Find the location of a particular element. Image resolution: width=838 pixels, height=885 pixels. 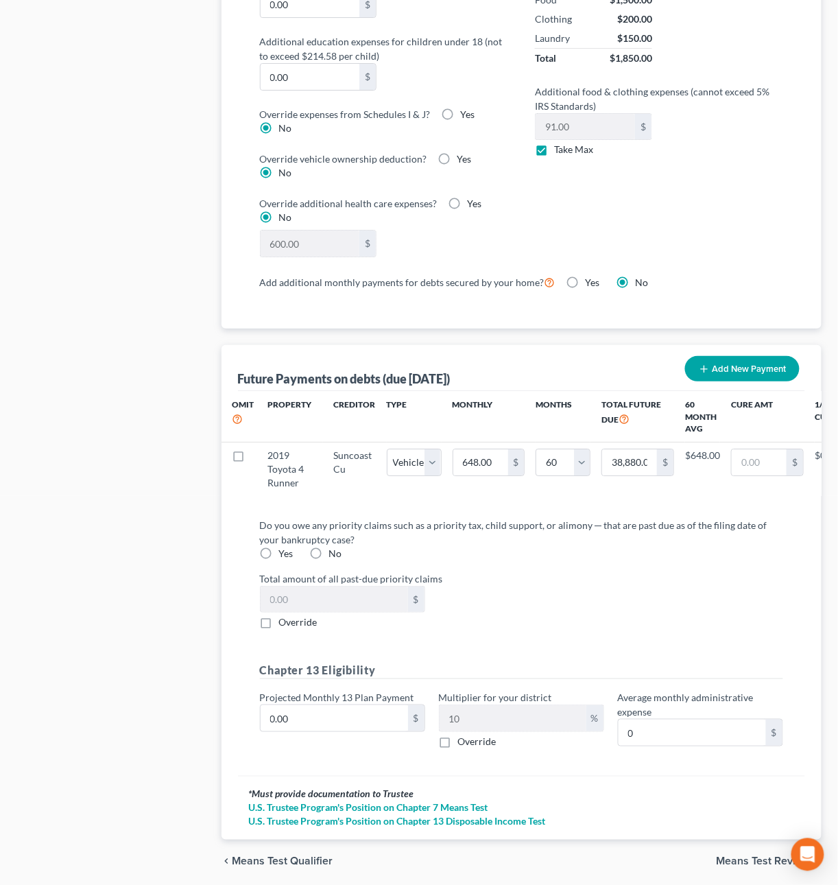

div: Clothing is located at coordinates (553, 19).